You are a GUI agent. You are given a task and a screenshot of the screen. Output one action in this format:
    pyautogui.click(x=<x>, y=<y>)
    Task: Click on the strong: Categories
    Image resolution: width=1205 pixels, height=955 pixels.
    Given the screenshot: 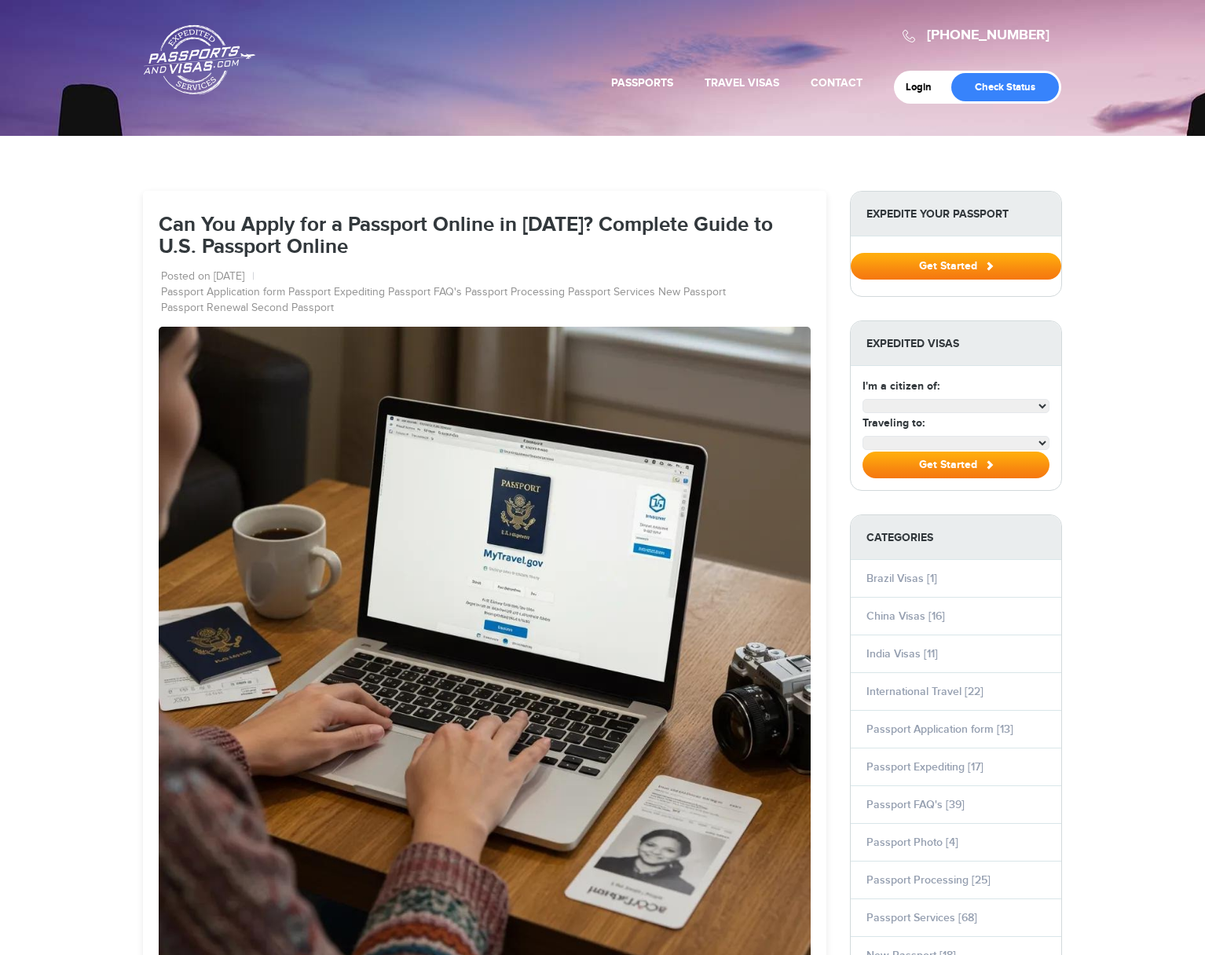 What is the action you would take?
    pyautogui.click(x=956, y=537)
    